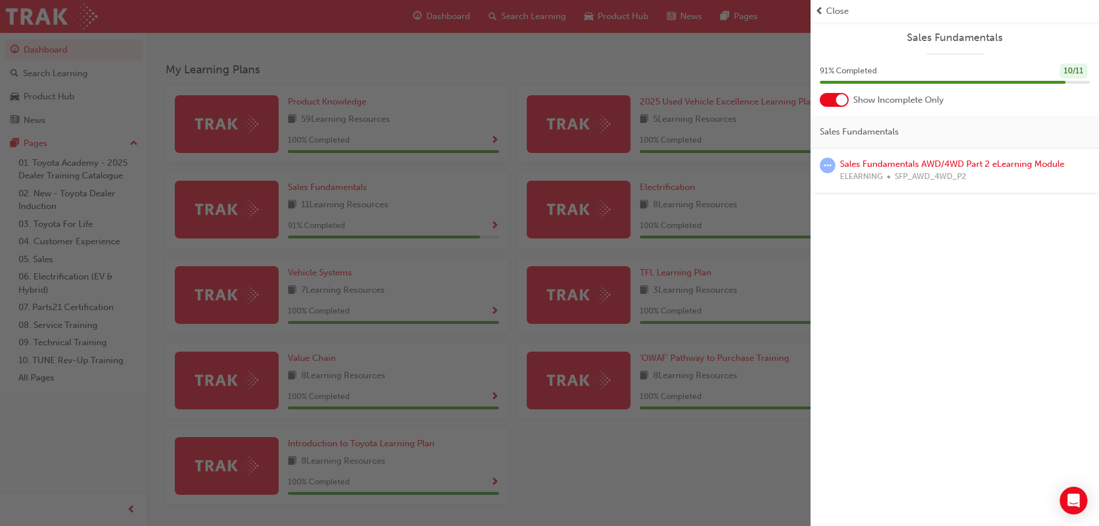  Describe the element at coordinates (899, 100) in the screenshot. I see `span: Show Incomplete Only` at that location.